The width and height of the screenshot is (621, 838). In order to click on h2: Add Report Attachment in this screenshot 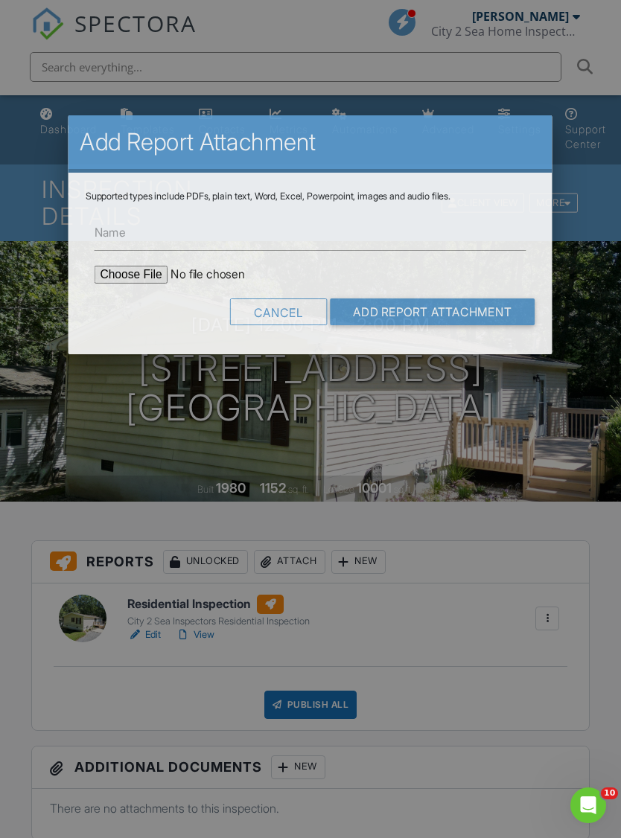, I will do `click(310, 142)`.